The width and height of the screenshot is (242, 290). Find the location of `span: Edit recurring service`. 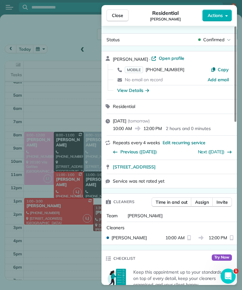

span: Edit recurring service is located at coordinates (184, 143).